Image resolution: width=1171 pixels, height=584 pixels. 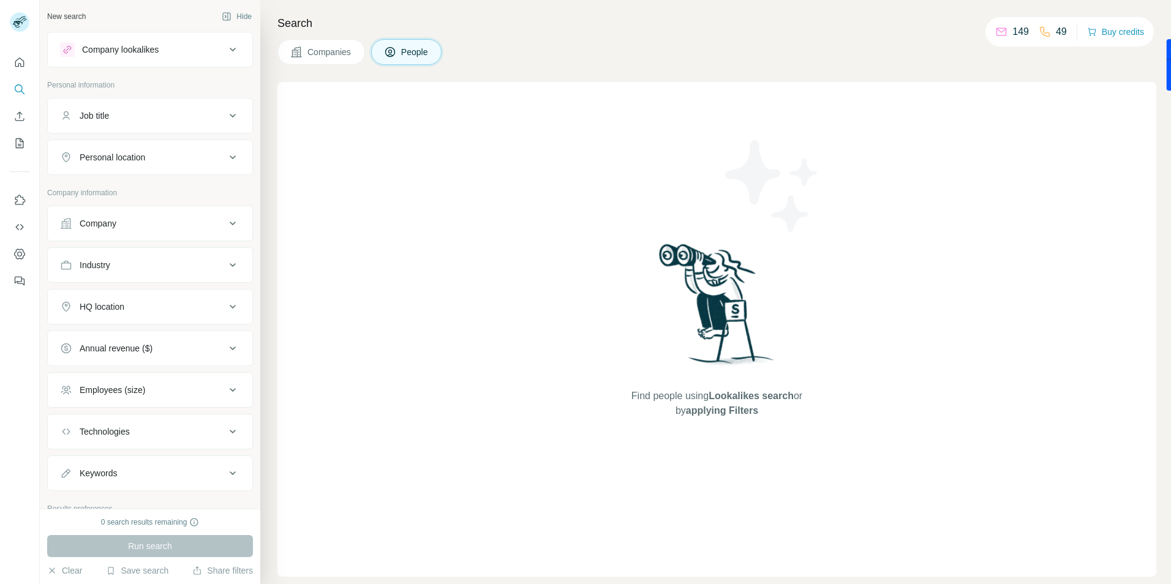 I want to click on img: Surfe Illustration - Stars, so click(x=772, y=186).